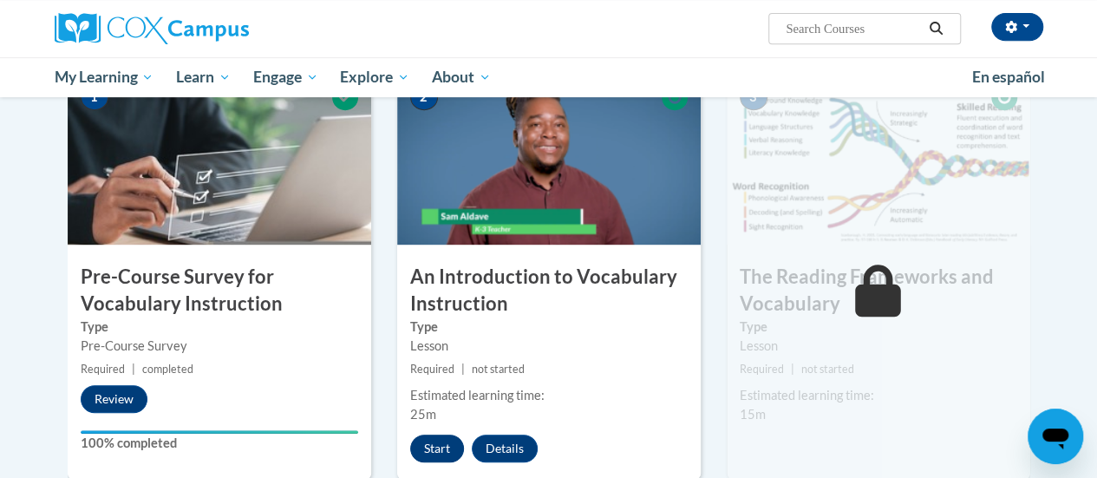 This screenshot has height=478, width=1097. Describe the element at coordinates (549, 77) in the screenshot. I see `div: Main menu` at that location.